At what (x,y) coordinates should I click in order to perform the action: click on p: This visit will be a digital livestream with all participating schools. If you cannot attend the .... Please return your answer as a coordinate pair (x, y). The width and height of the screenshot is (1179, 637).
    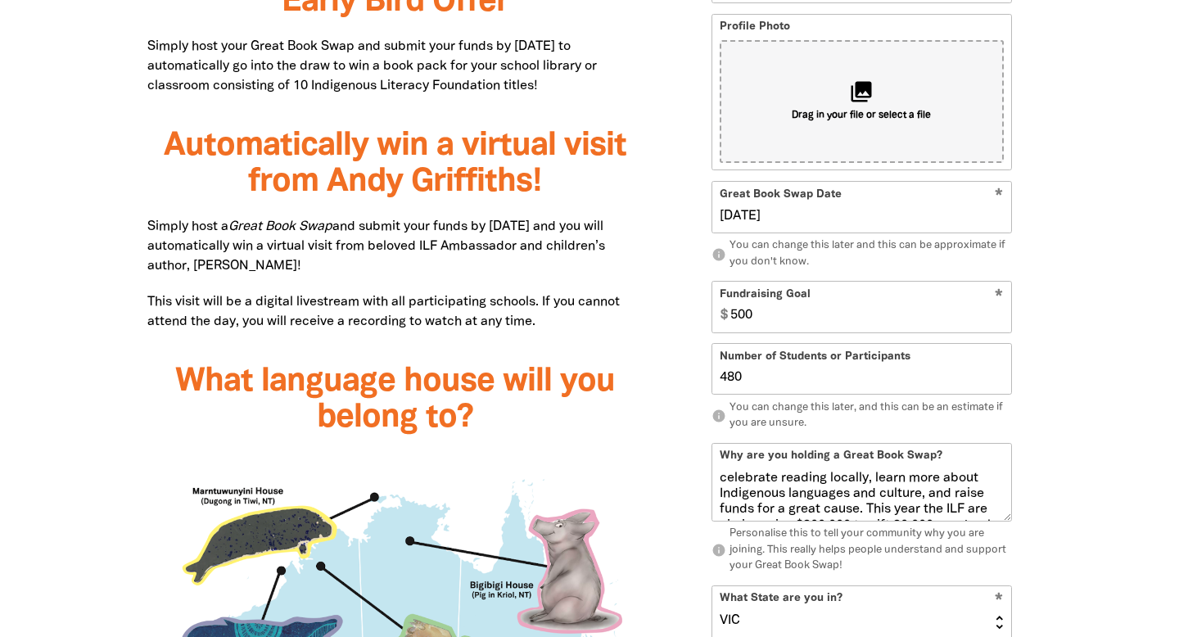
    Looking at the image, I should click on (395, 312).